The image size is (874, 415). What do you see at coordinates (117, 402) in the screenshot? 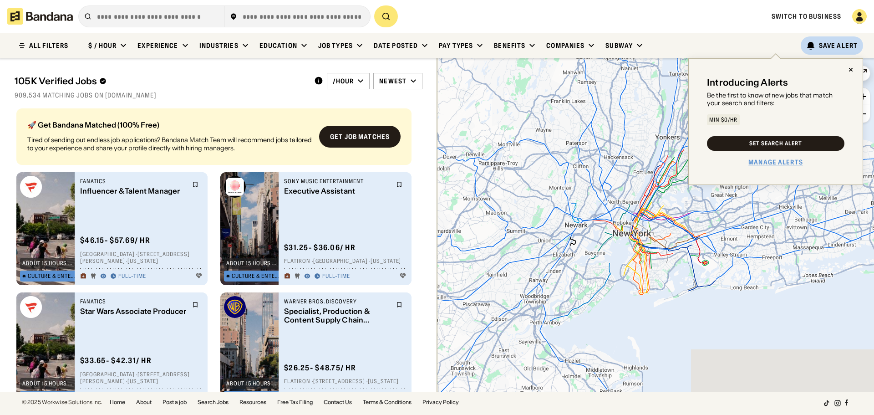
I see `a: Home` at bounding box center [117, 402].